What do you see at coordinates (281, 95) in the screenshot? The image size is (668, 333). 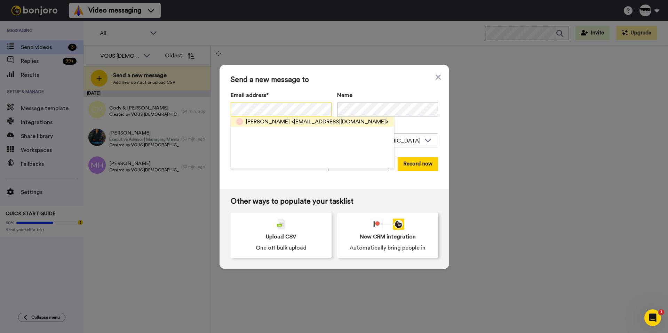 I see `label: Email address*` at bounding box center [281, 95].